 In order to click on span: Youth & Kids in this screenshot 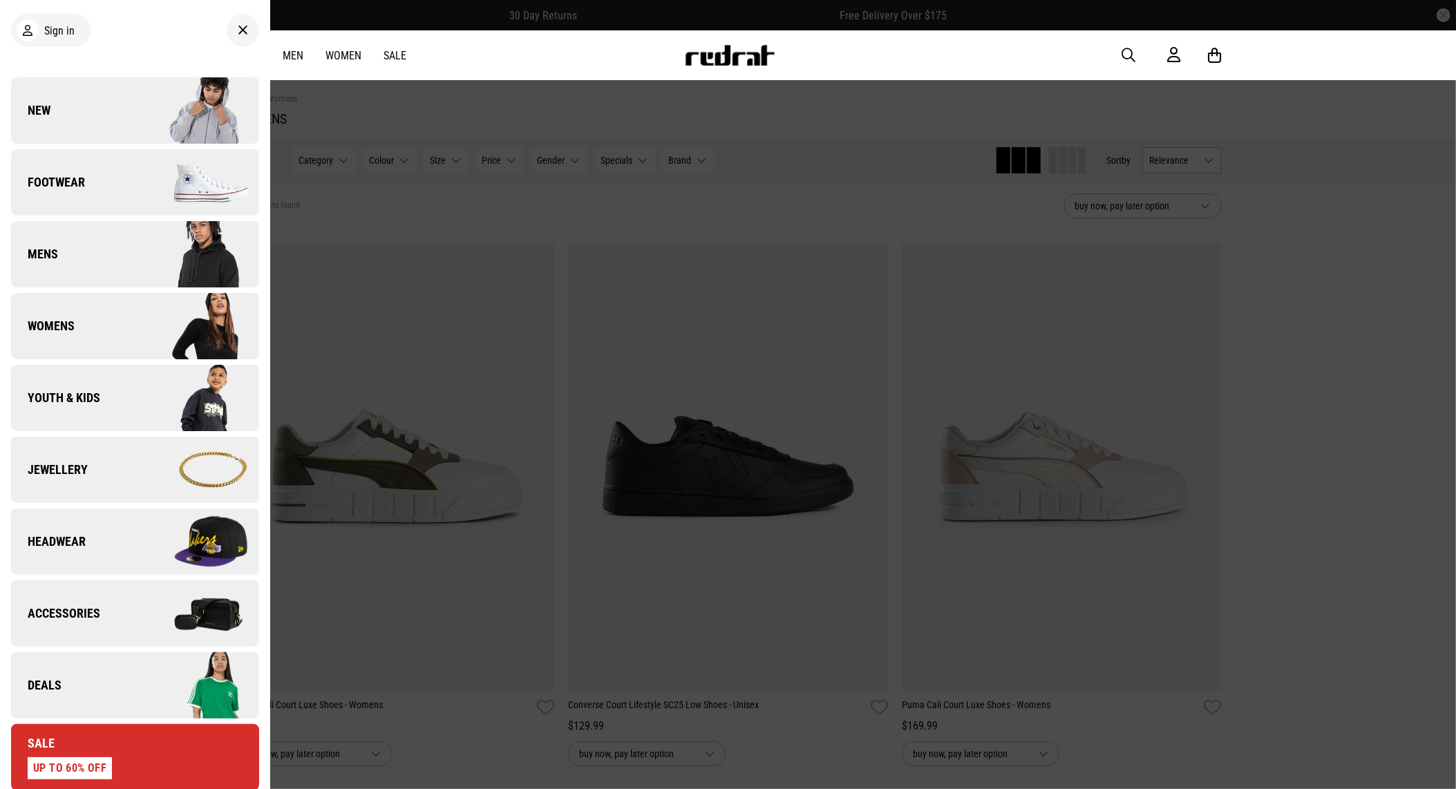, I will do `click(55, 398)`.